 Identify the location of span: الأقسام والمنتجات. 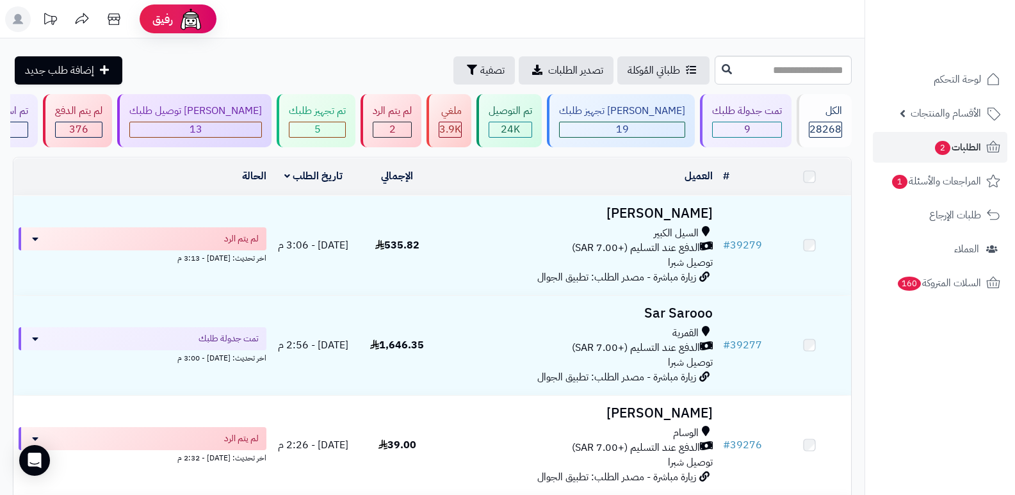
(946, 113).